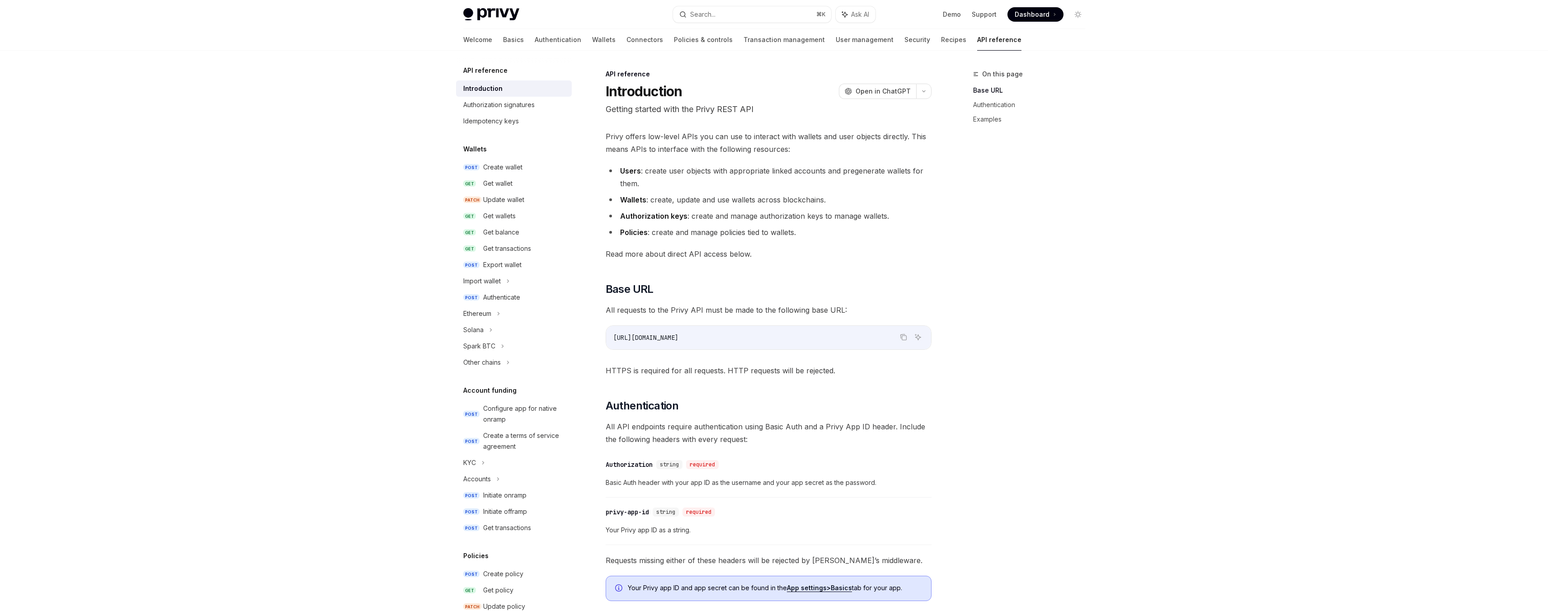 The image size is (1548, 611). What do you see at coordinates (502, 297) in the screenshot?
I see `div: Authenticate` at bounding box center [502, 297].